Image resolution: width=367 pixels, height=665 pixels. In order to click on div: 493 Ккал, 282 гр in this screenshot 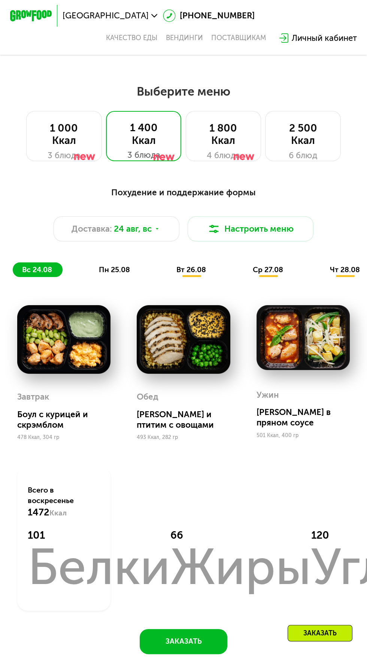, I will do `click(183, 438)`.